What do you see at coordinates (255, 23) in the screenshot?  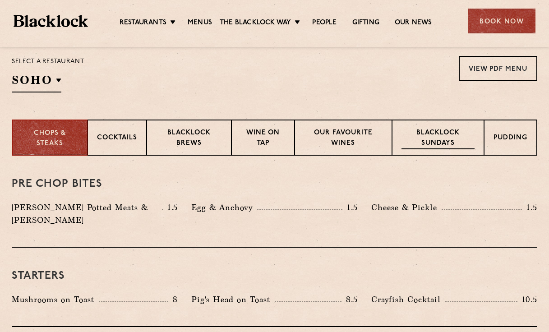 I see `a: The Blacklock Way` at bounding box center [255, 23].